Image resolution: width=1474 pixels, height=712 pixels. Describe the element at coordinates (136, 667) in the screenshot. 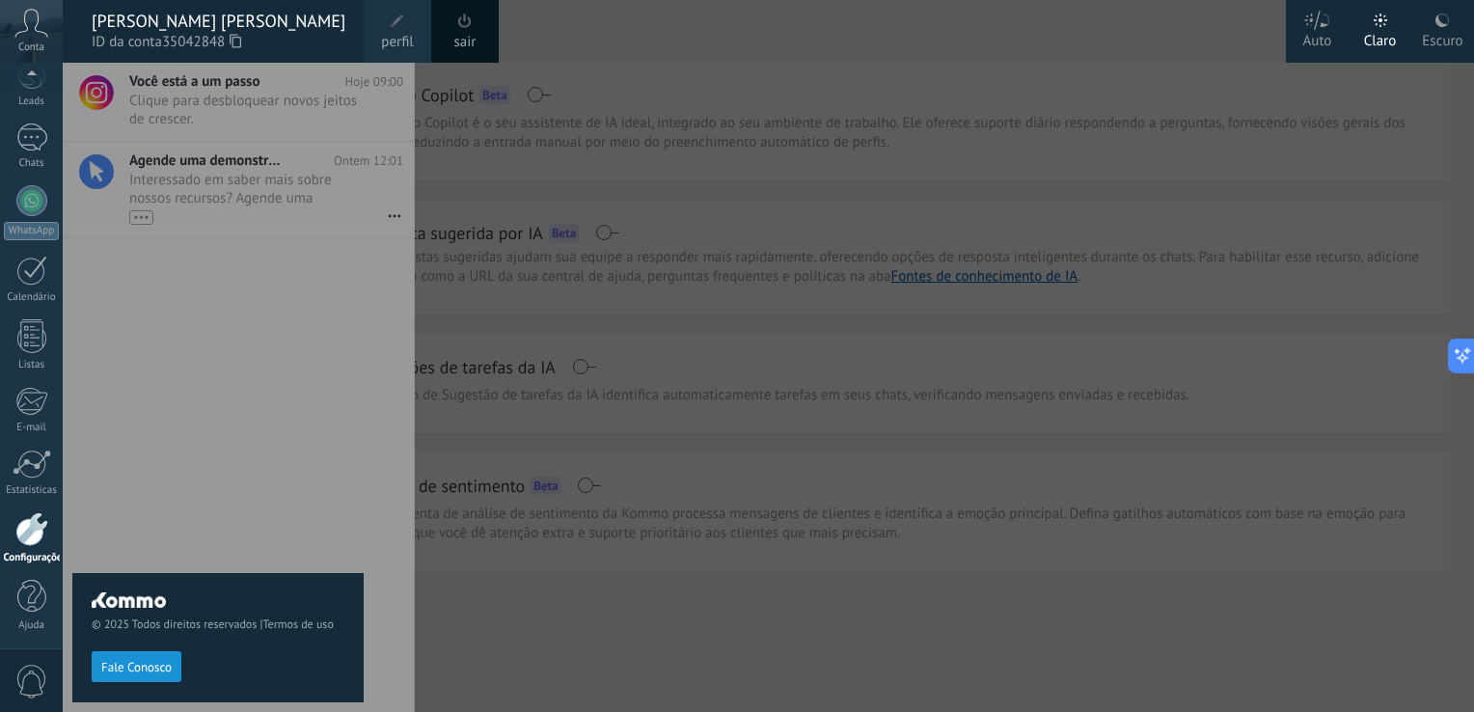

I see `button: Fale Conosco` at that location.